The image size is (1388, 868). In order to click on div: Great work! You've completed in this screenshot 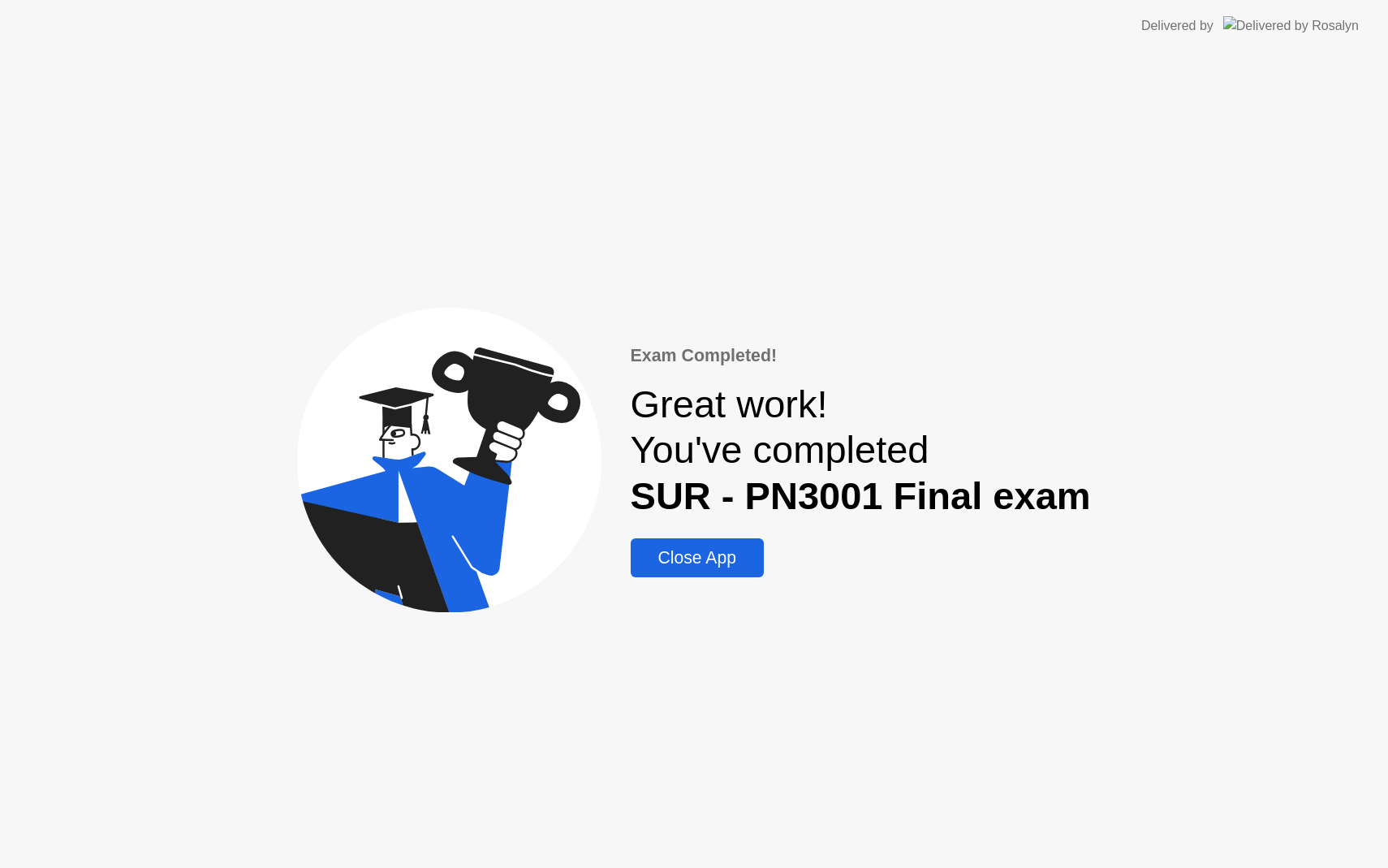, I will do `click(861, 450)`.